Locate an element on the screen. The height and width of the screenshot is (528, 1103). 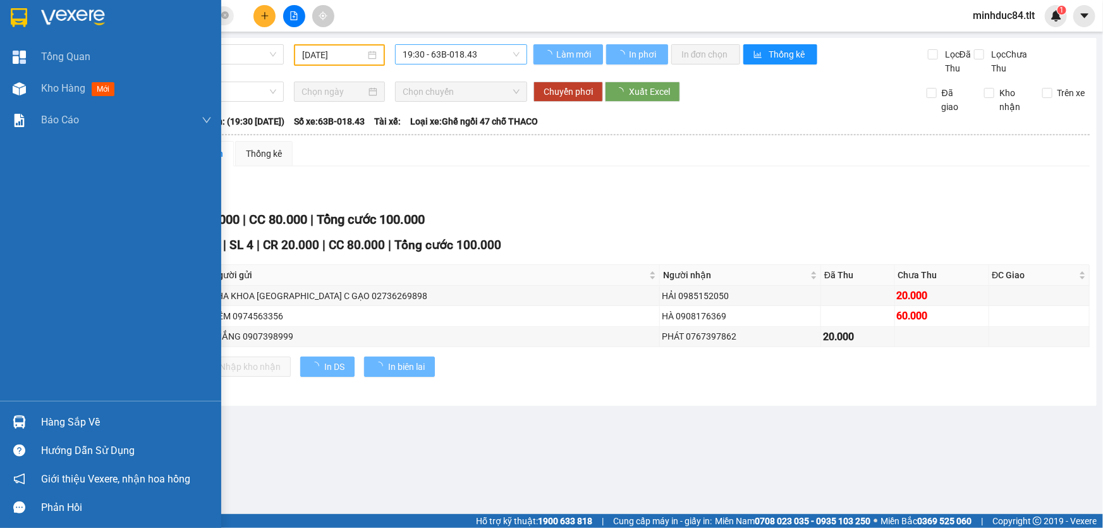
span: bar-chart is located at coordinates (758, 55).